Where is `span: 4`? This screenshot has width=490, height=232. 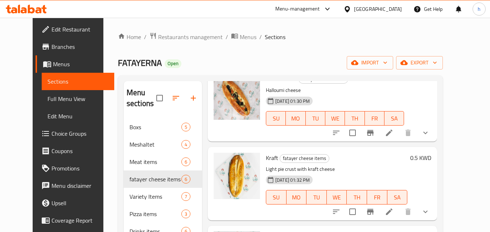 span: 4 is located at coordinates (186, 145).